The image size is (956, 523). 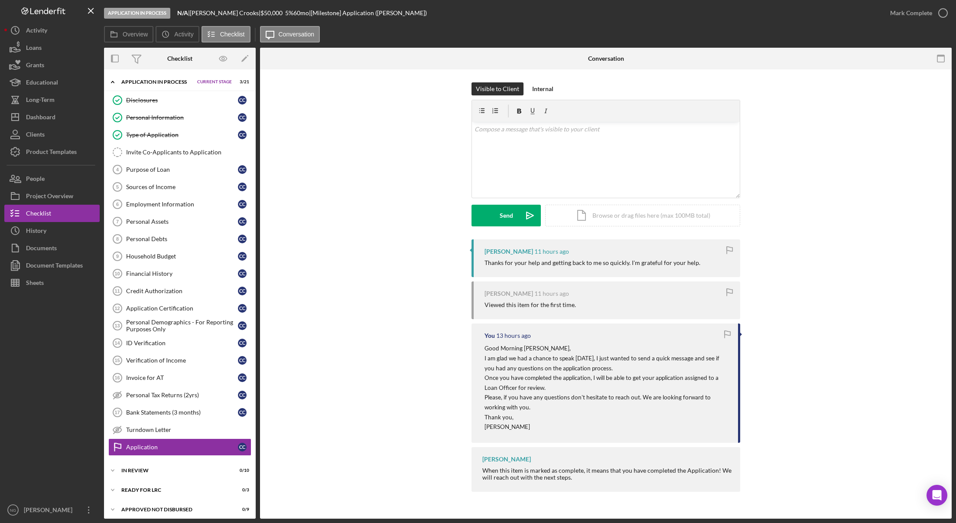 I want to click on a: 11Credit AuthorizationCC, so click(x=180, y=291).